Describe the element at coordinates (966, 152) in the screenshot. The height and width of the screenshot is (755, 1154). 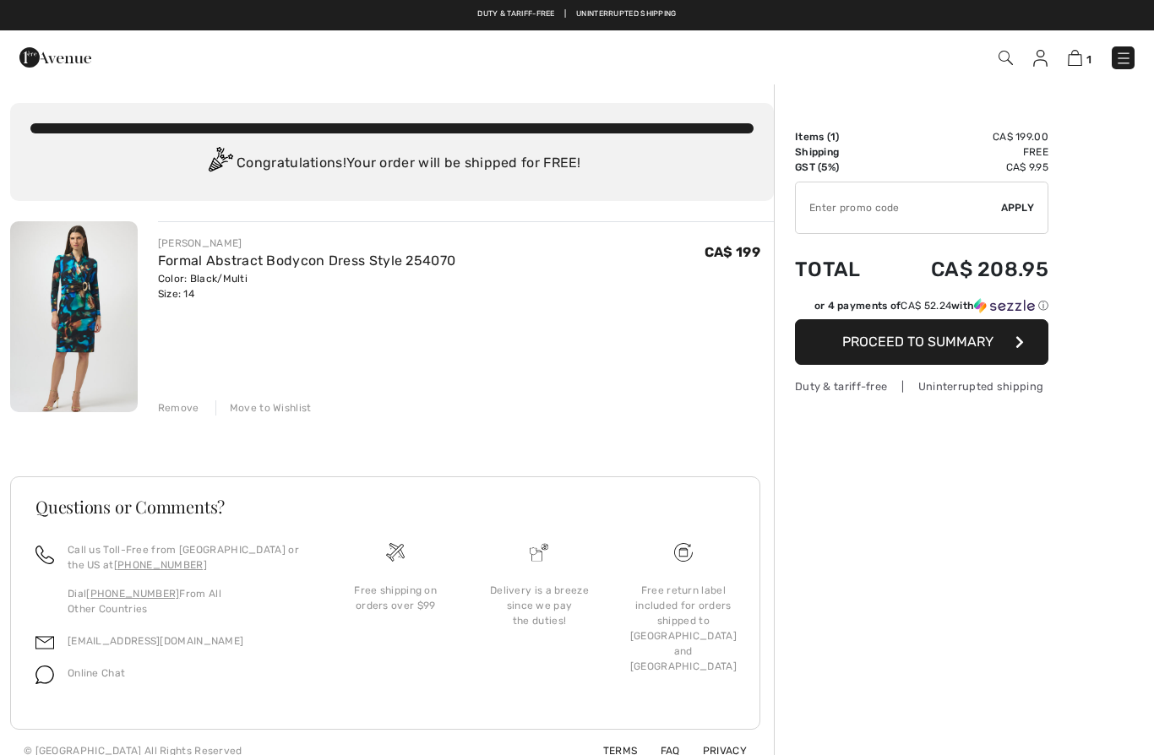
I see `td: Free` at that location.